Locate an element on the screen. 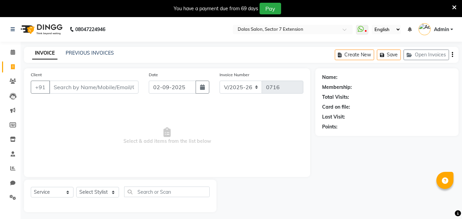  div: Total Visits: is located at coordinates (335, 97).